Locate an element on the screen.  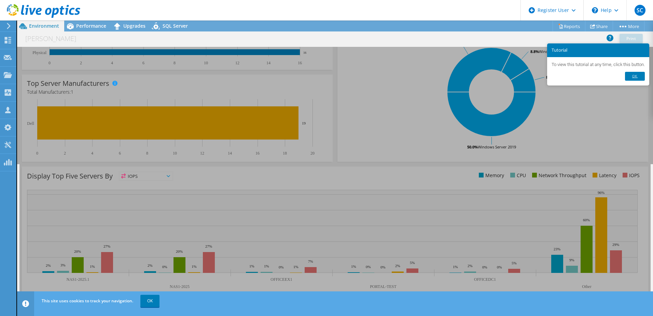
span: Environment is located at coordinates (44, 26).